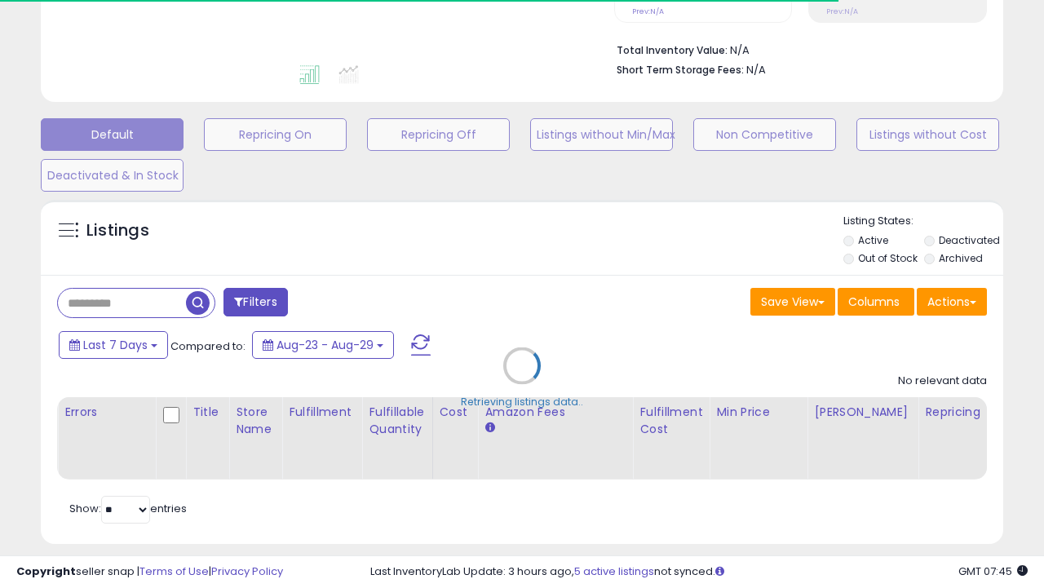 The height and width of the screenshot is (588, 1044). Describe the element at coordinates (438, 135) in the screenshot. I see `button: Repricing Off` at that location.